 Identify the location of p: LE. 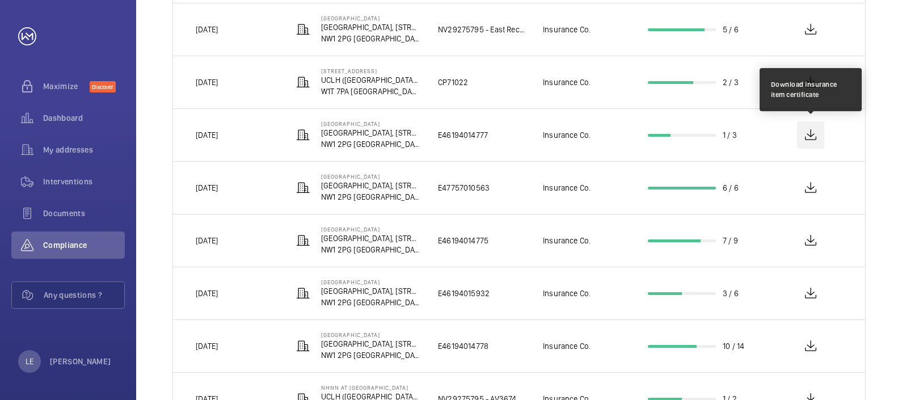
(30, 362).